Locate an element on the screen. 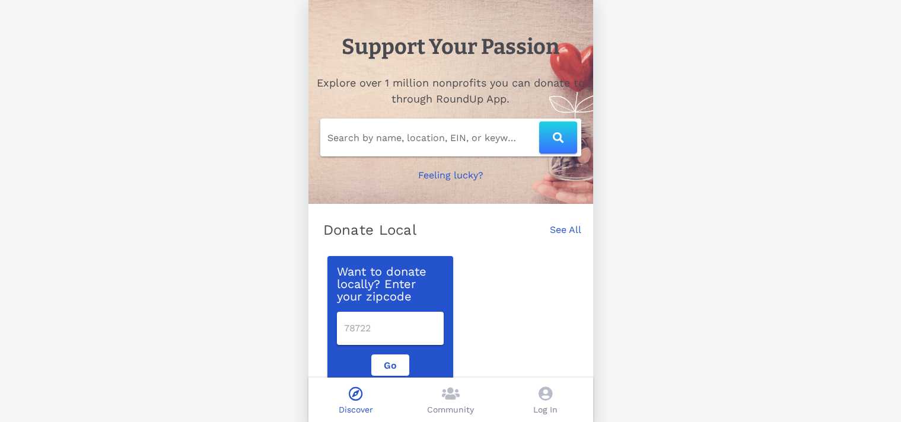 This screenshot has height=422, width=901. h2: Explore over 1 million nonprofits you can donate to through RoundUp App. is located at coordinates (451, 91).